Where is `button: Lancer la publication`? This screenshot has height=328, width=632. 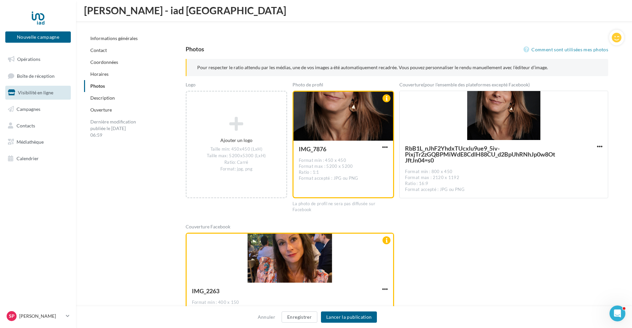
button: Lancer la publication is located at coordinates (349, 317).